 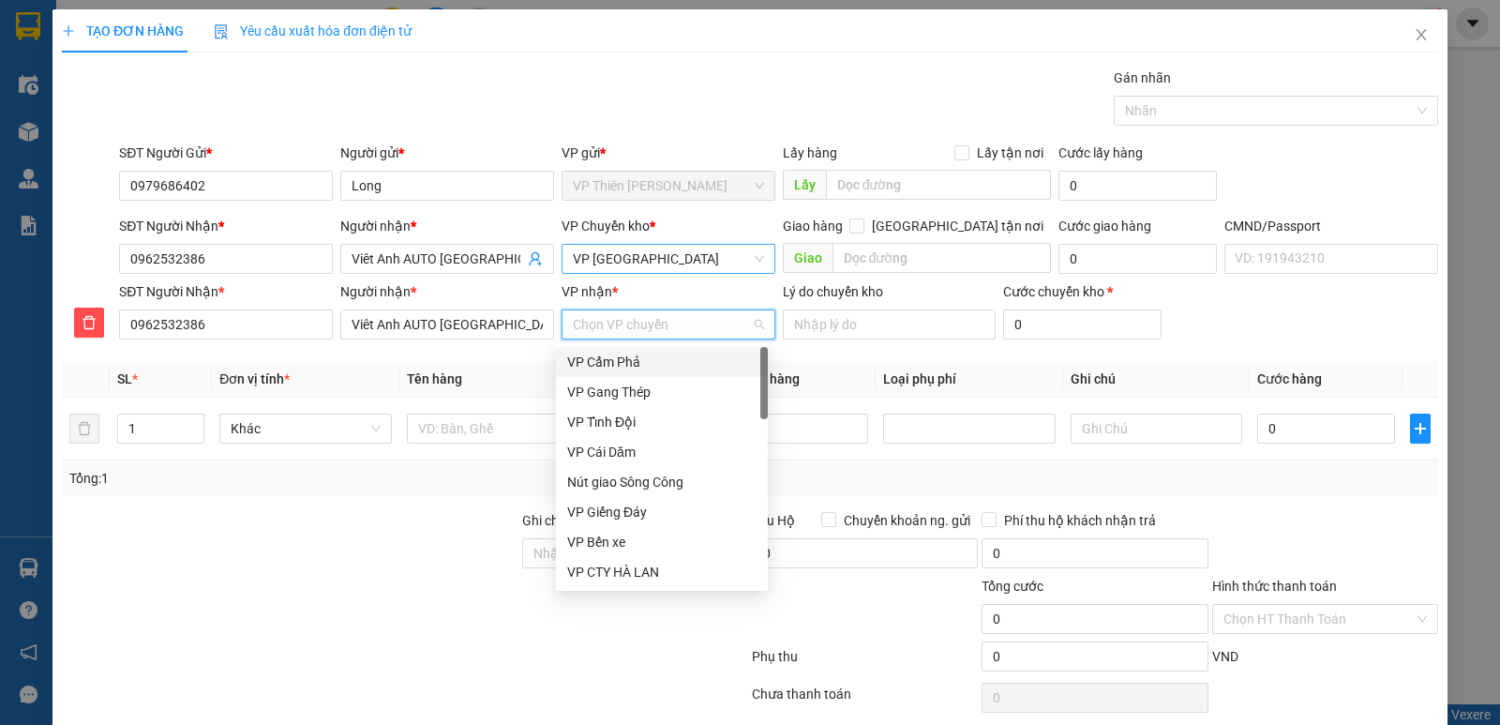 I want to click on div: Nút giao Sông Công, so click(x=662, y=482).